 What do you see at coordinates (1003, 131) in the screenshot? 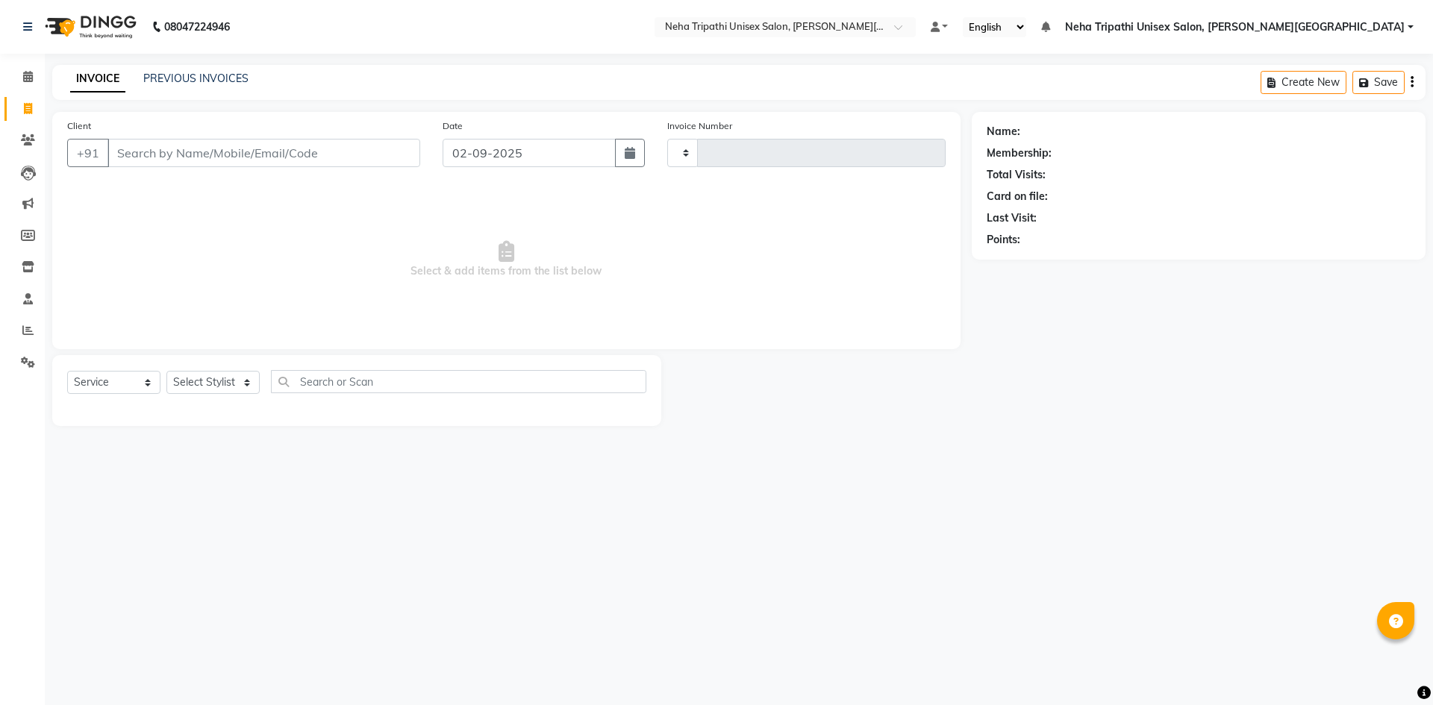
I see `div: Name:` at bounding box center [1003, 131].